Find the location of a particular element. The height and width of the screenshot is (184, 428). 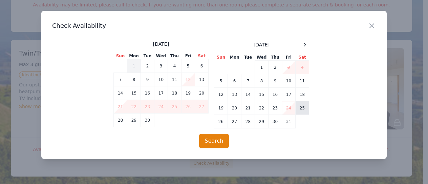

h3: Check Availability is located at coordinates (214, 26).